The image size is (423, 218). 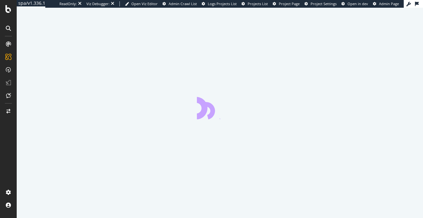 I want to click on span: Admin Page, so click(x=389, y=4).